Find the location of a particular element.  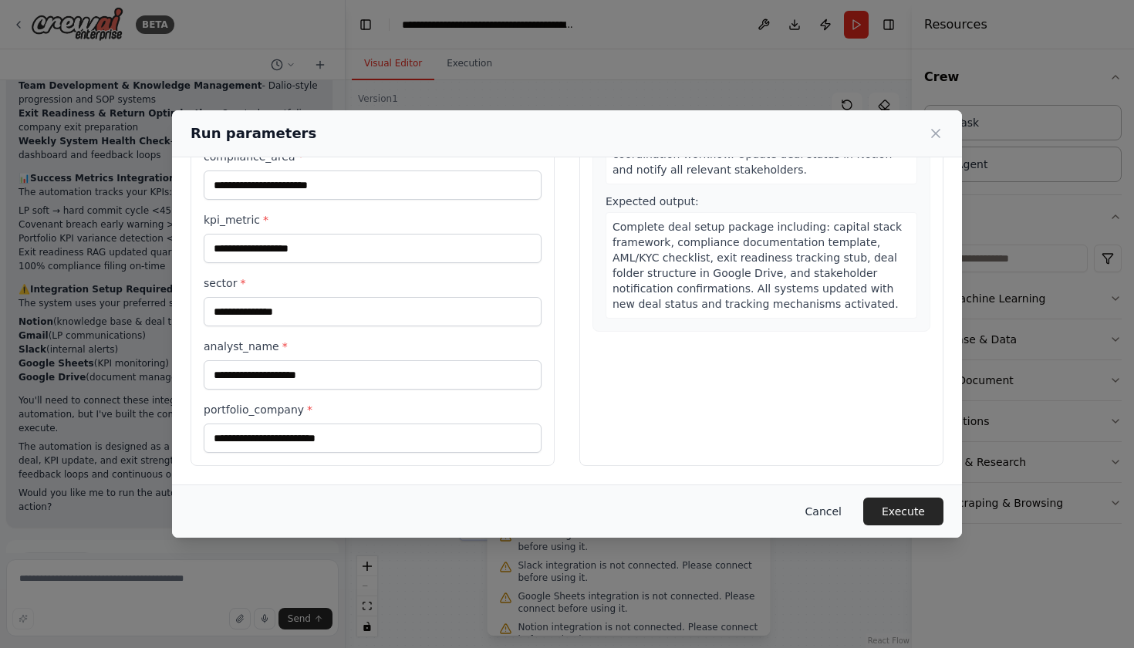

h2: Run parameters is located at coordinates (253, 133).